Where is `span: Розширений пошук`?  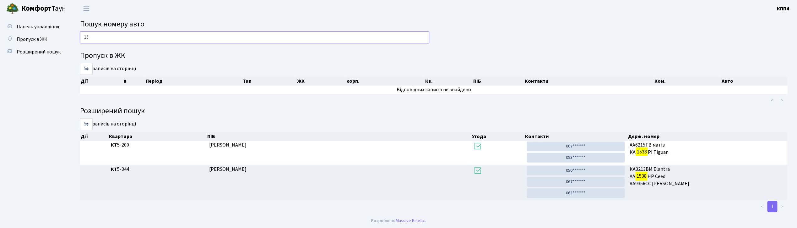 span: Розширений пошук is located at coordinates (39, 52).